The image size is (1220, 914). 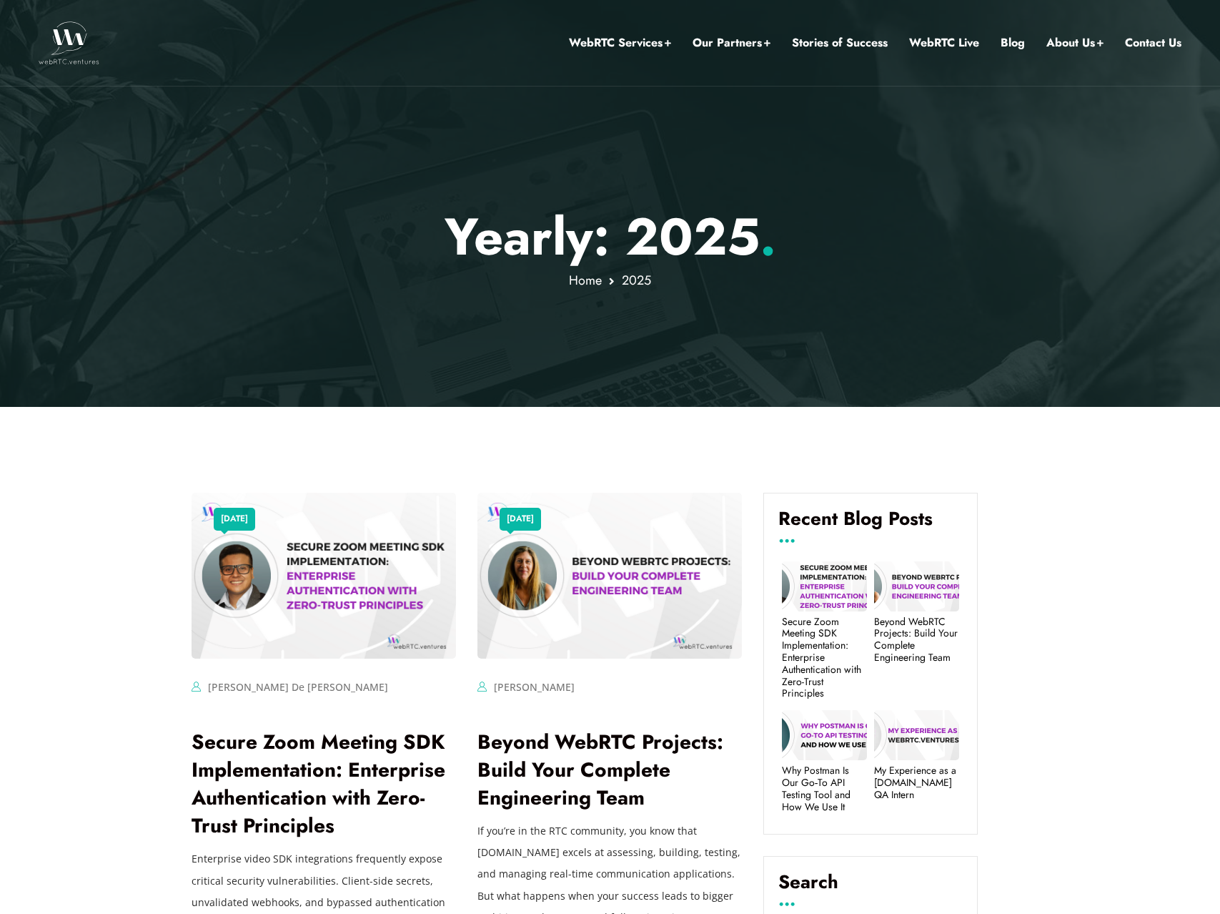 What do you see at coordinates (1153, 43) in the screenshot?
I see `a: Contact Us` at bounding box center [1153, 43].